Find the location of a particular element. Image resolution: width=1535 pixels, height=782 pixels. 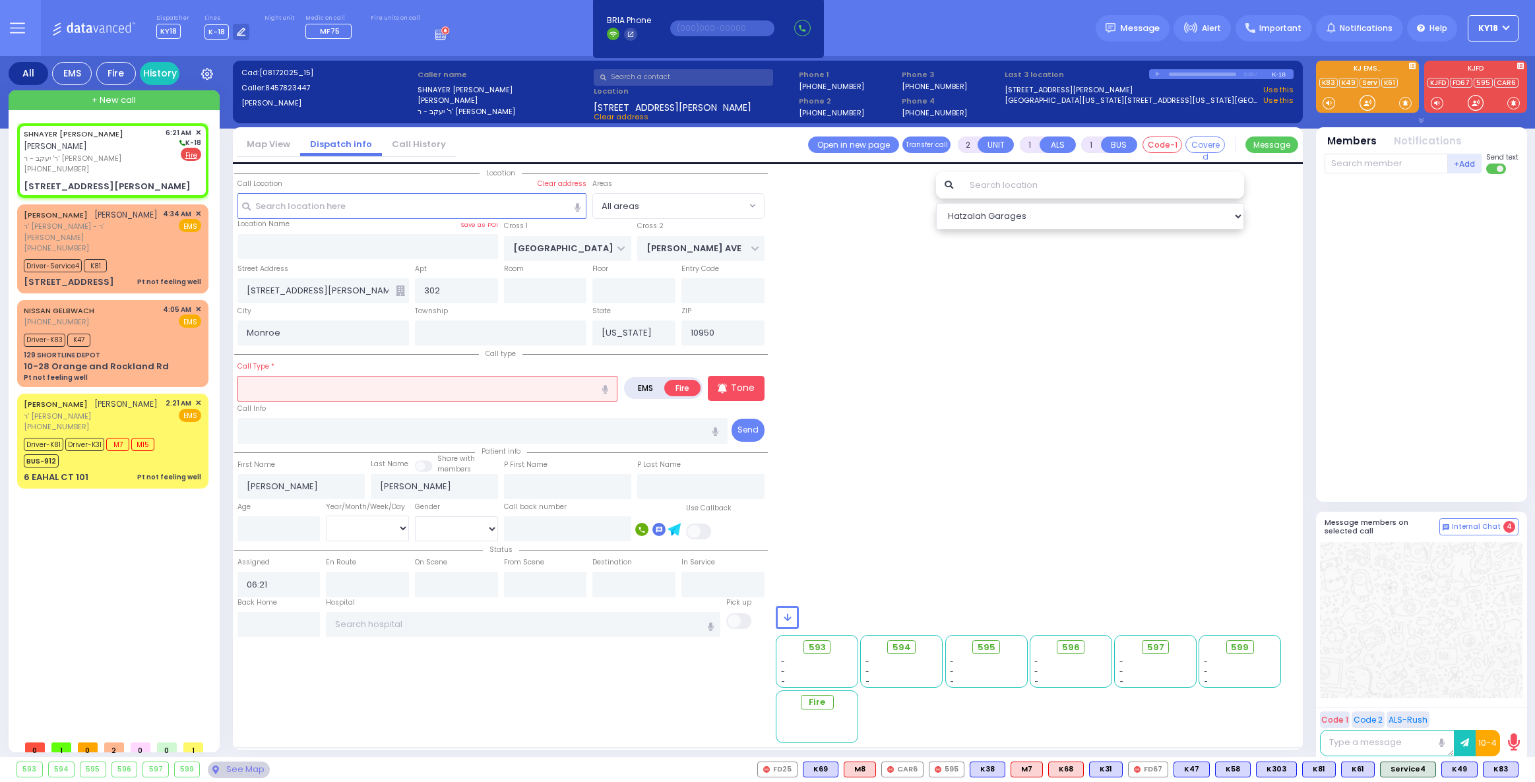

div: 597 is located at coordinates (156, 770).